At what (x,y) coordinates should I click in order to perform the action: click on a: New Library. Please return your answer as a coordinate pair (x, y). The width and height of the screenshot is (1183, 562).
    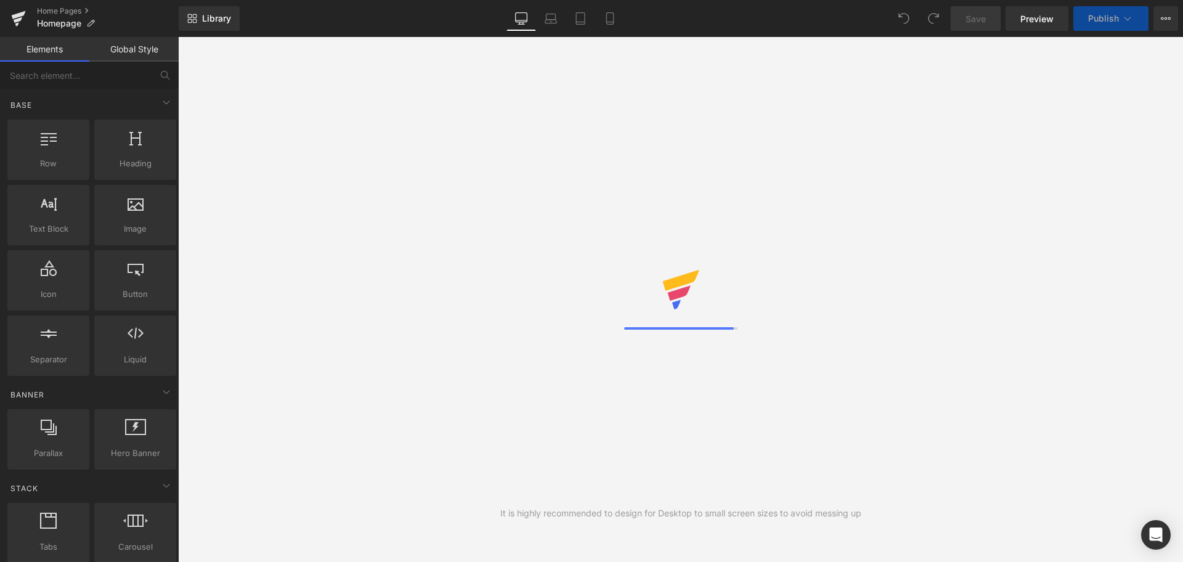
    Looking at the image, I should click on (209, 18).